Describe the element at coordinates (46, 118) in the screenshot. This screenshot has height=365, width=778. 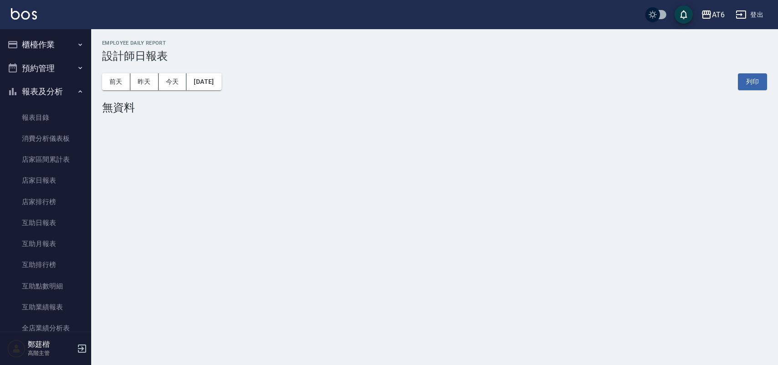
I see `a: 報表目錄` at that location.